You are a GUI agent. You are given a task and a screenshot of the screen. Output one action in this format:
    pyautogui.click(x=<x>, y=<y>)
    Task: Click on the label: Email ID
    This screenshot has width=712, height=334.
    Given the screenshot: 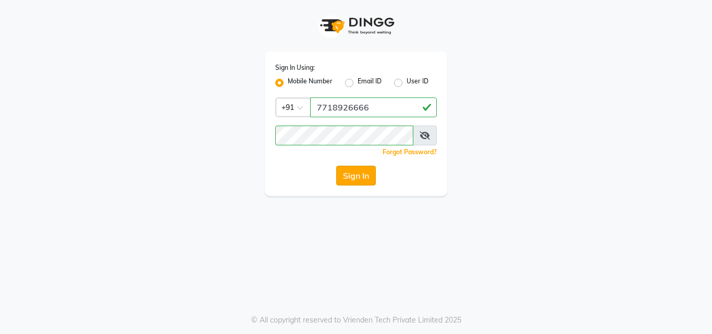 What is the action you would take?
    pyautogui.click(x=370, y=83)
    